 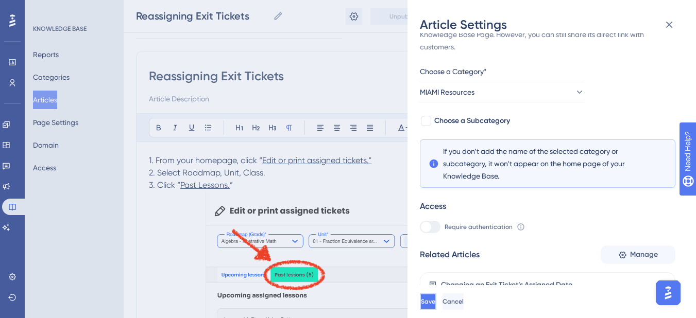 What do you see at coordinates (502, 92) in the screenshot?
I see `button: MIAMI Resources` at bounding box center [502, 92].